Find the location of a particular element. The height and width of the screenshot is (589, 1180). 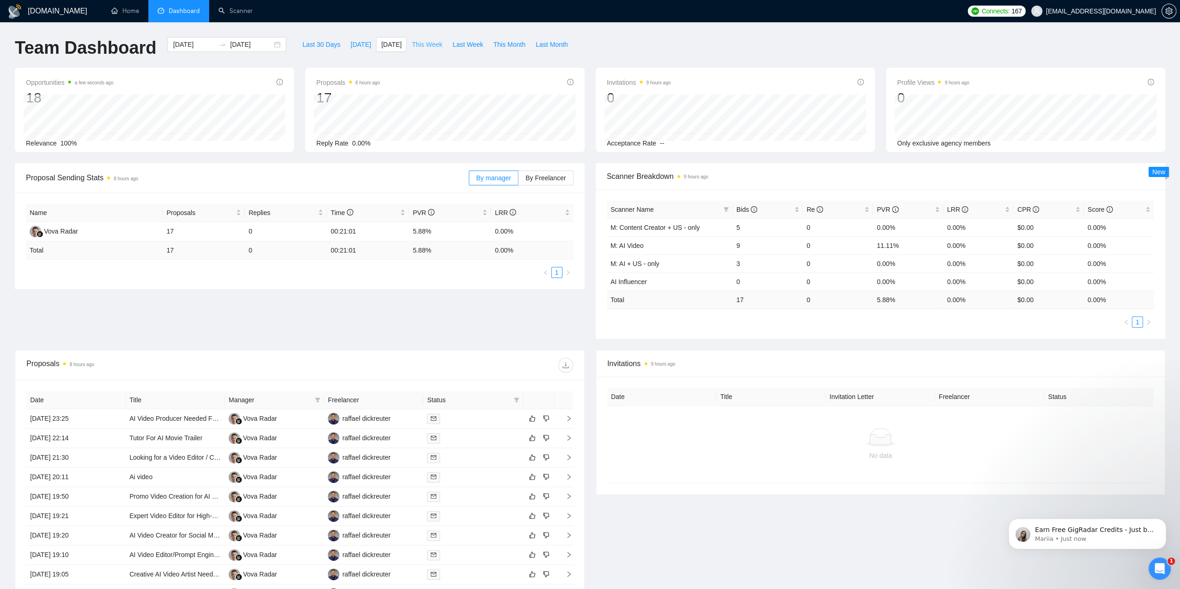

div: 0 is located at coordinates (933, 98).